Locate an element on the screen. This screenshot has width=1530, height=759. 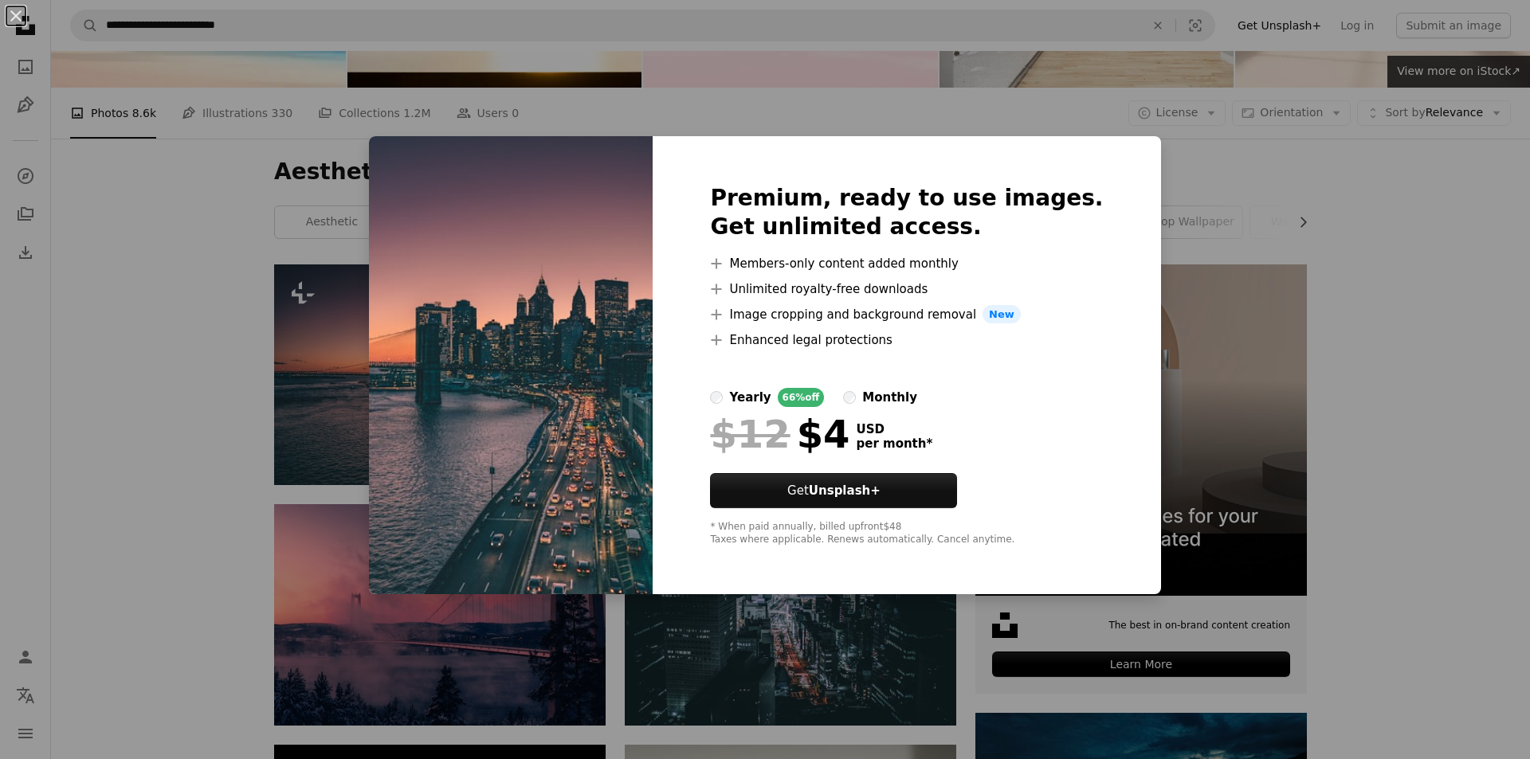
div: yearly is located at coordinates (750, 398).